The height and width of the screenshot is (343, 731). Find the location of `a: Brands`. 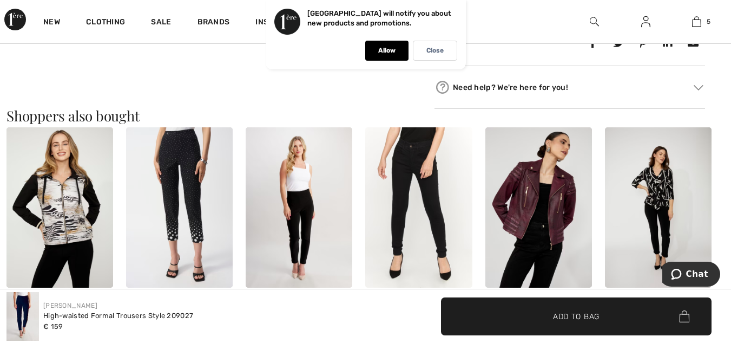

a: Brands is located at coordinates (214, 23).